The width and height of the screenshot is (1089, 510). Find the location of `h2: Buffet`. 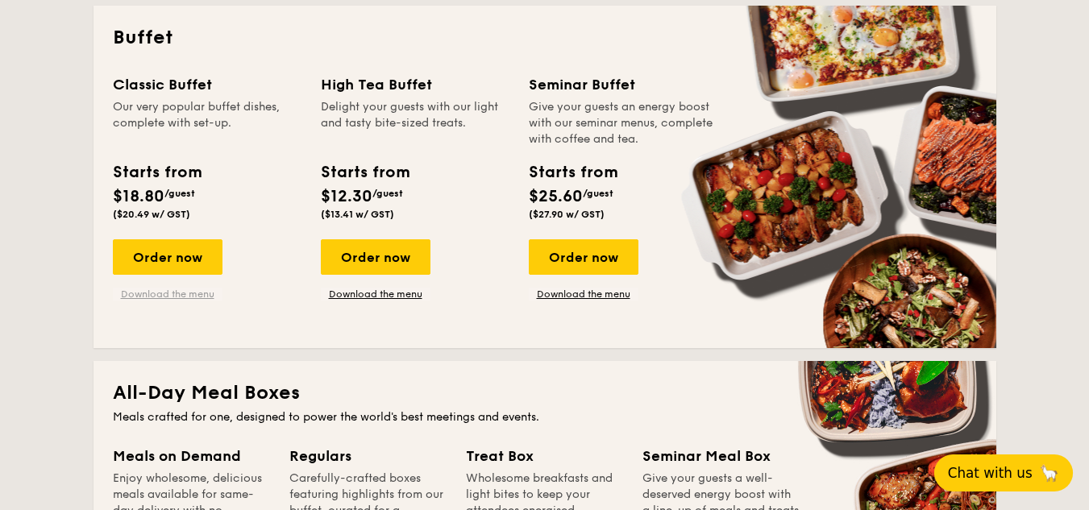

h2: Buffet is located at coordinates (545, 38).